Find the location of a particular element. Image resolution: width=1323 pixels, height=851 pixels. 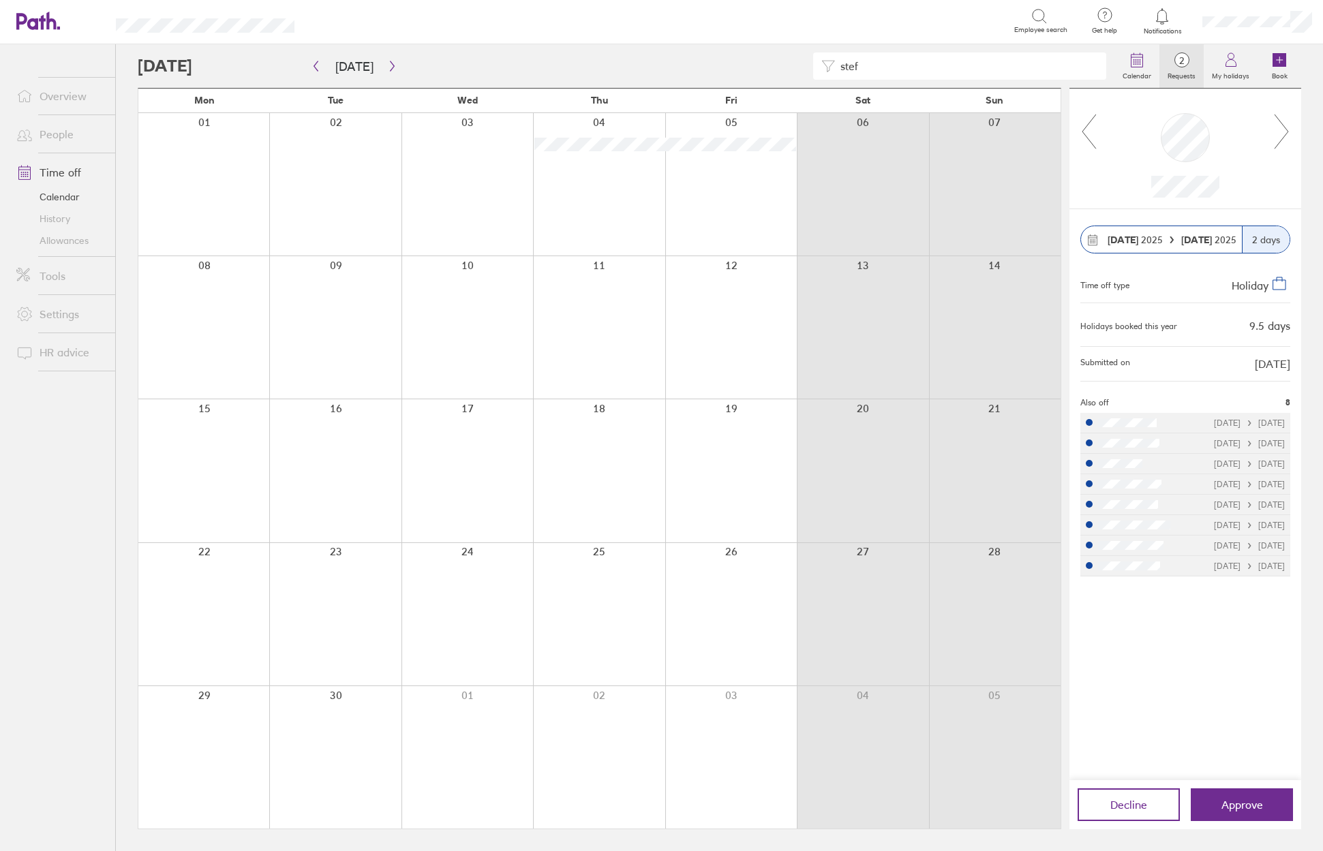

span: Fri is located at coordinates (731, 100).